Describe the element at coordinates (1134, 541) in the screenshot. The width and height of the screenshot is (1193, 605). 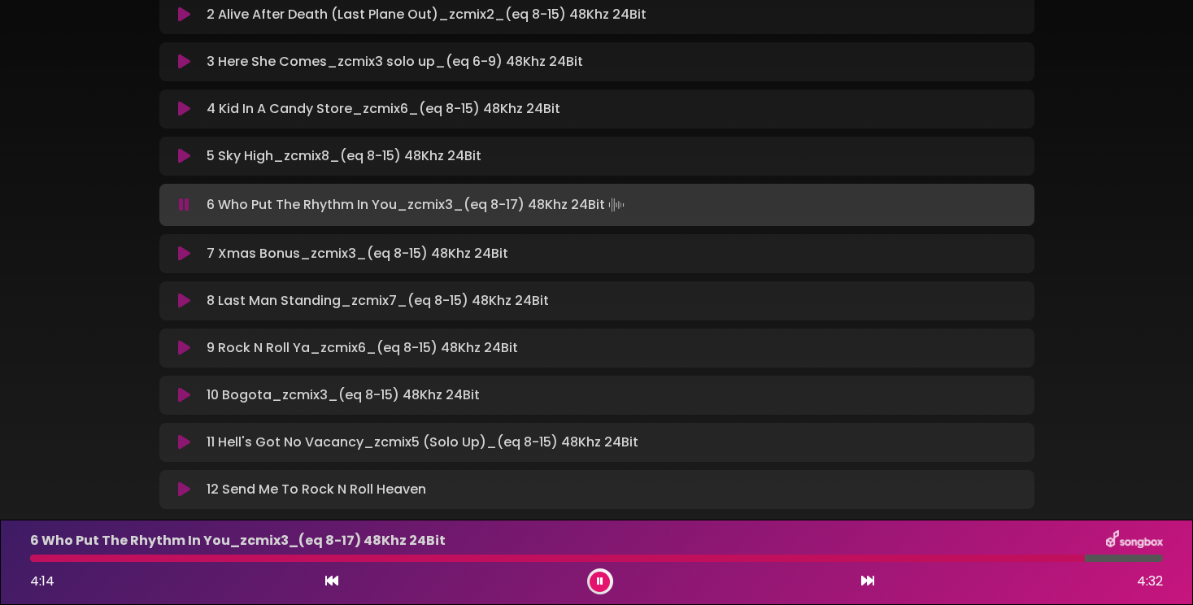
I see `img: songbox-logo-white.png` at that location.